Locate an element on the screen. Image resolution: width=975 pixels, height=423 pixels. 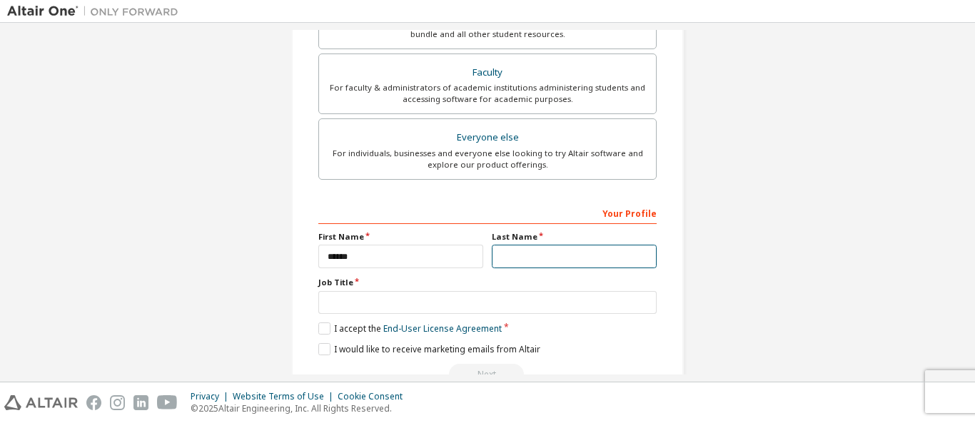
label: Last Name is located at coordinates (574, 237).